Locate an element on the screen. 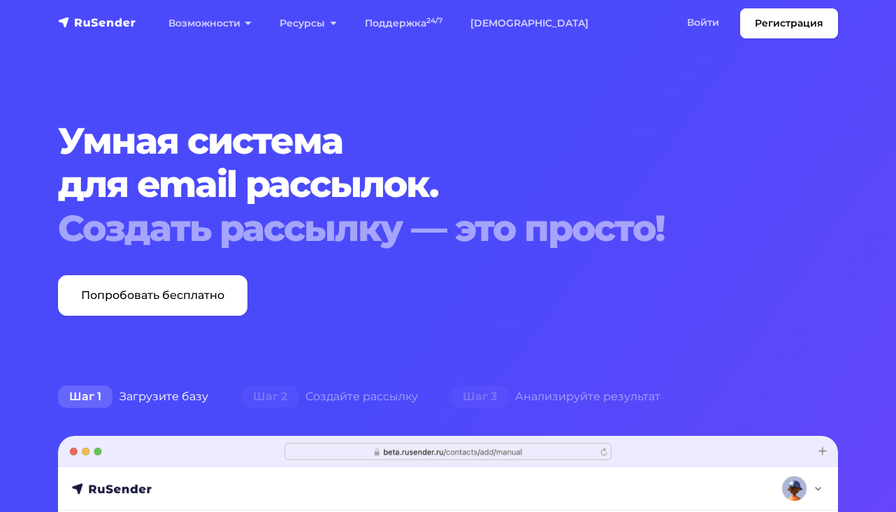 This screenshot has height=512, width=896. a: Войти is located at coordinates (703, 22).